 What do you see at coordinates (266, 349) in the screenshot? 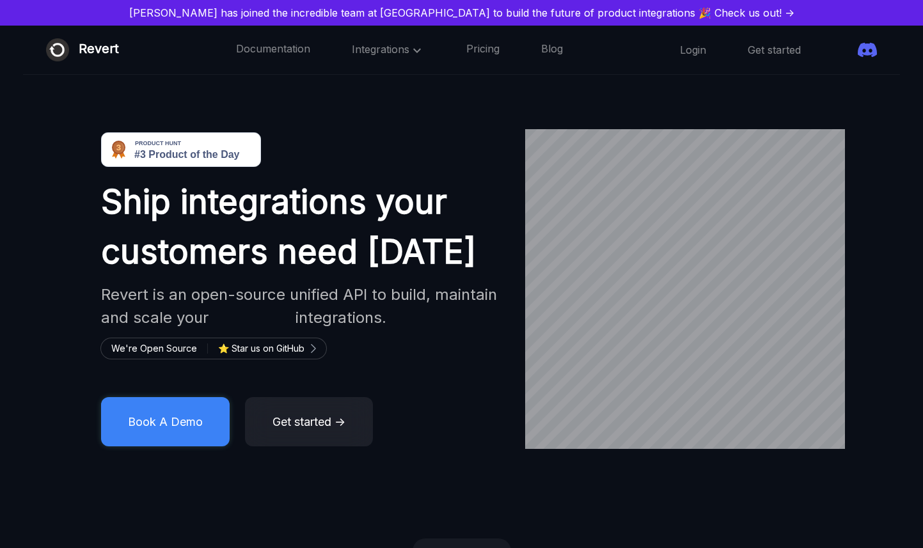
I see `a: ⭐ Star us on GitHub` at bounding box center [266, 349].